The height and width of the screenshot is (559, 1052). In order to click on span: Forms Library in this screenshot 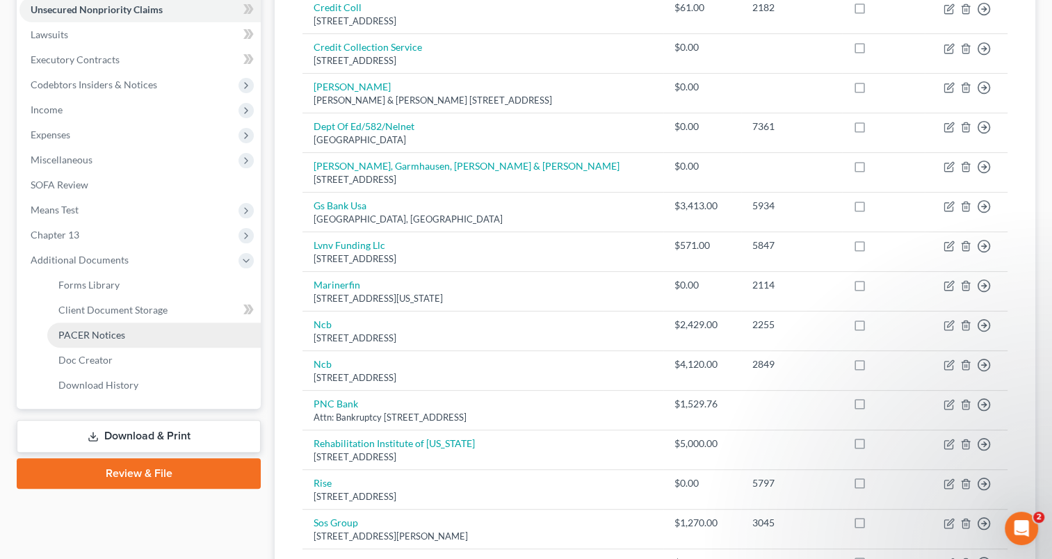, I will do `click(89, 284)`.